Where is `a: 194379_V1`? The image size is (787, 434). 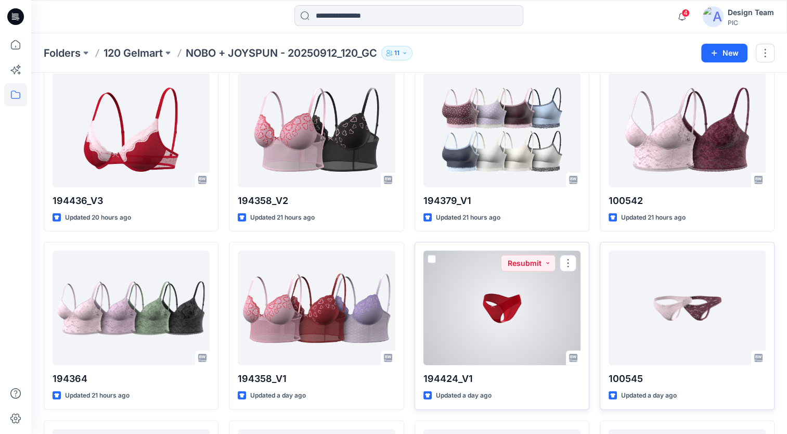
a: 194379_V1 is located at coordinates (502, 130).